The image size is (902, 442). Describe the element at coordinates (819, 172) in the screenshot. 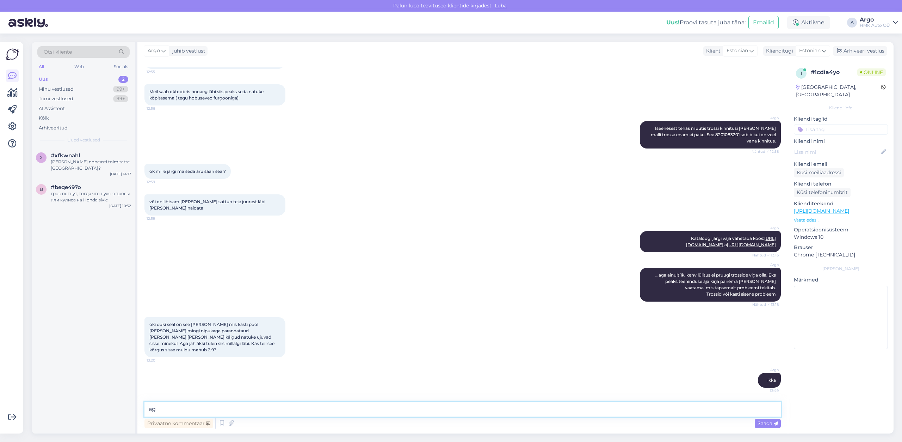

I see `div: Küsi meiliaadressi` at that location.